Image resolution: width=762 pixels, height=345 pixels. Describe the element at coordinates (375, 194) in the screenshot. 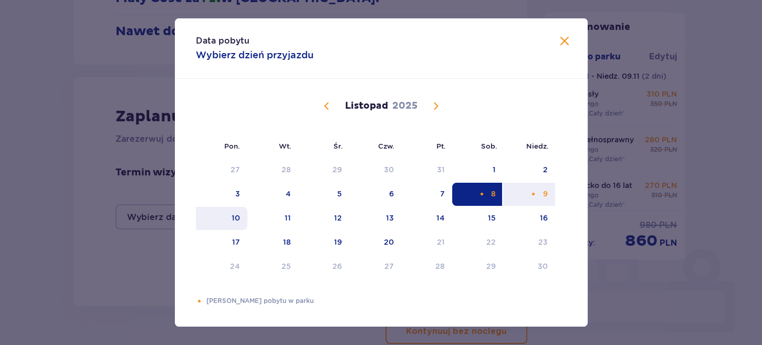

I see `td: 6` at that location.